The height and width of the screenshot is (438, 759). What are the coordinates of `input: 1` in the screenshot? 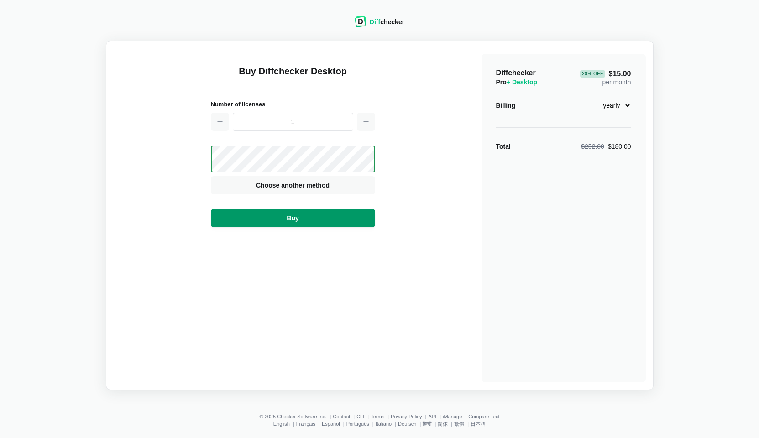 It's located at (293, 122).